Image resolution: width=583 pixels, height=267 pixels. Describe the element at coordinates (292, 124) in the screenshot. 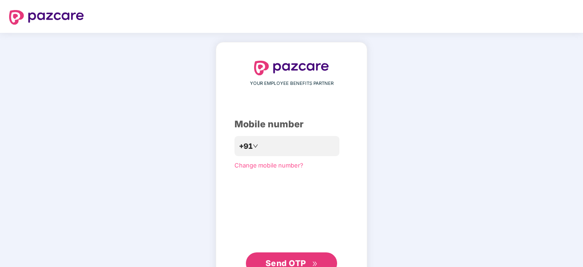

I see `div: Mobile number` at that location.